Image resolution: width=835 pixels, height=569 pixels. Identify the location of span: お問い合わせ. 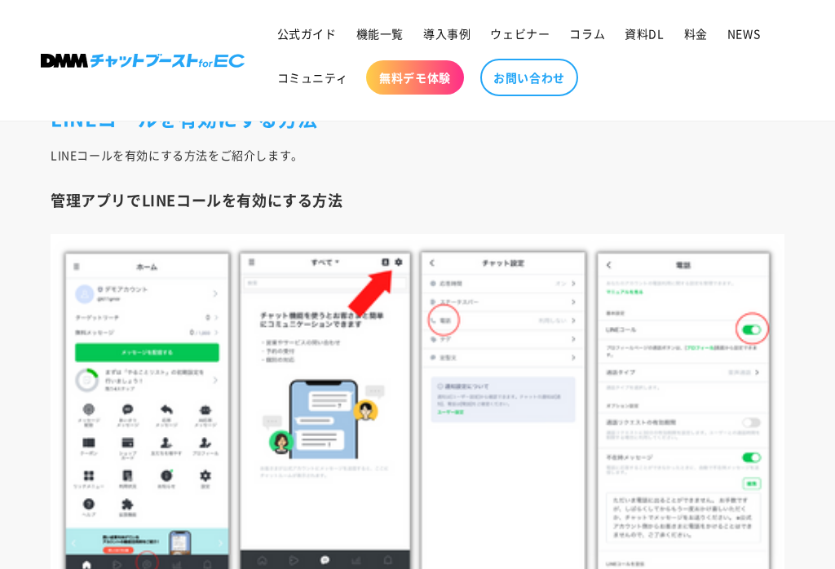
(529, 77).